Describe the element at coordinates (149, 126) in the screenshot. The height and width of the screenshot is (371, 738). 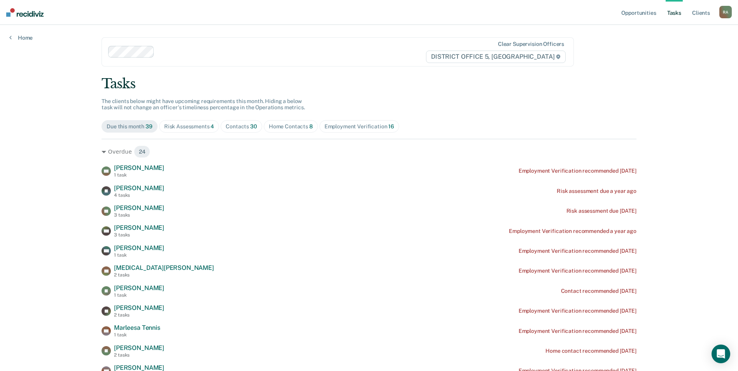
I see `span: 39` at that location.